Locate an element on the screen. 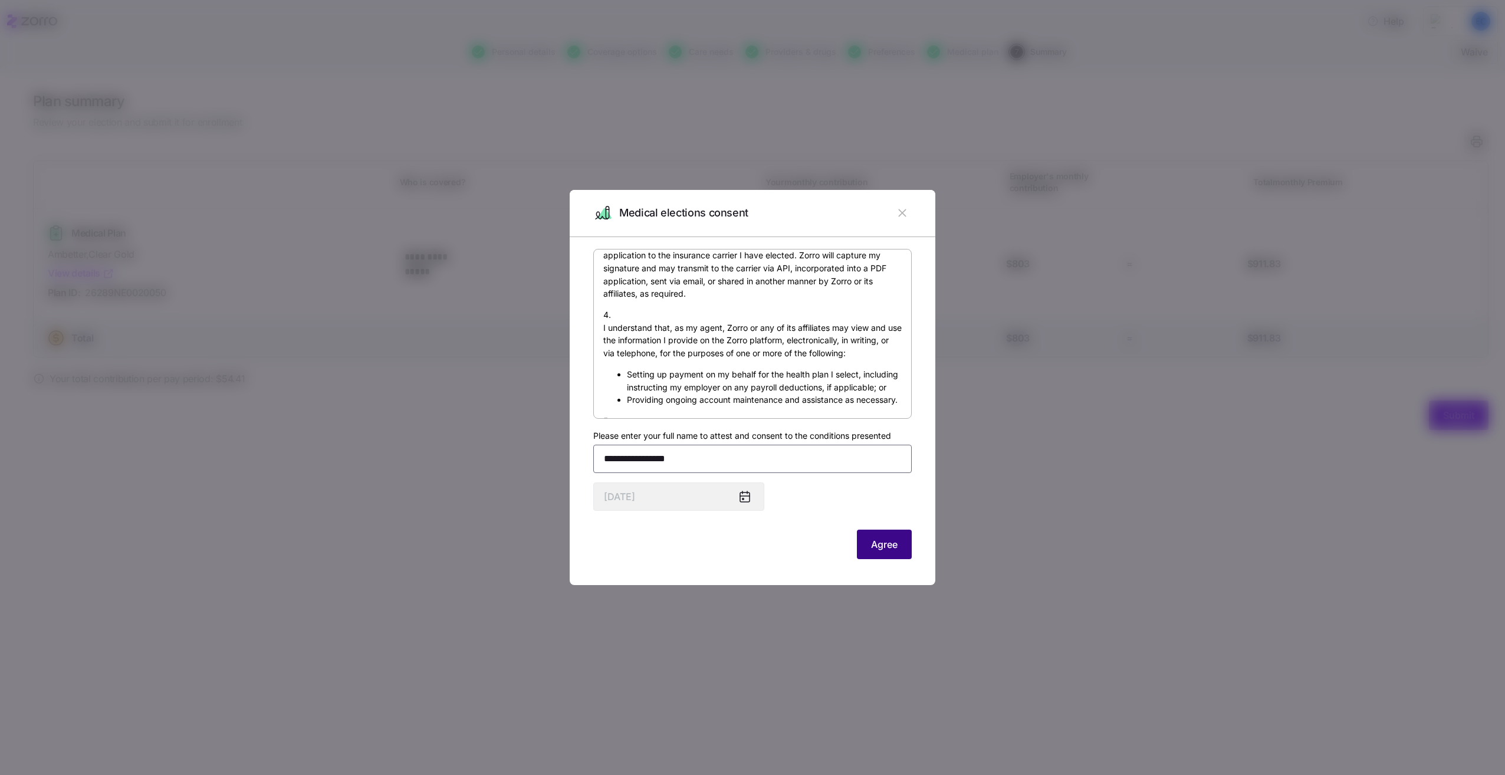  span: Medical elections consent is located at coordinates (683, 213).